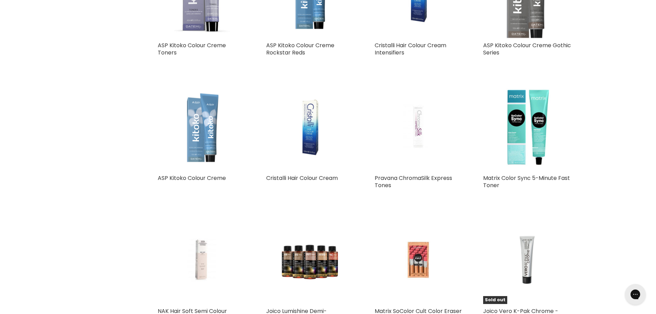 The image size is (656, 314). I want to click on a: ASP Kitoko Colour Creme Gothic Series, so click(527, 49).